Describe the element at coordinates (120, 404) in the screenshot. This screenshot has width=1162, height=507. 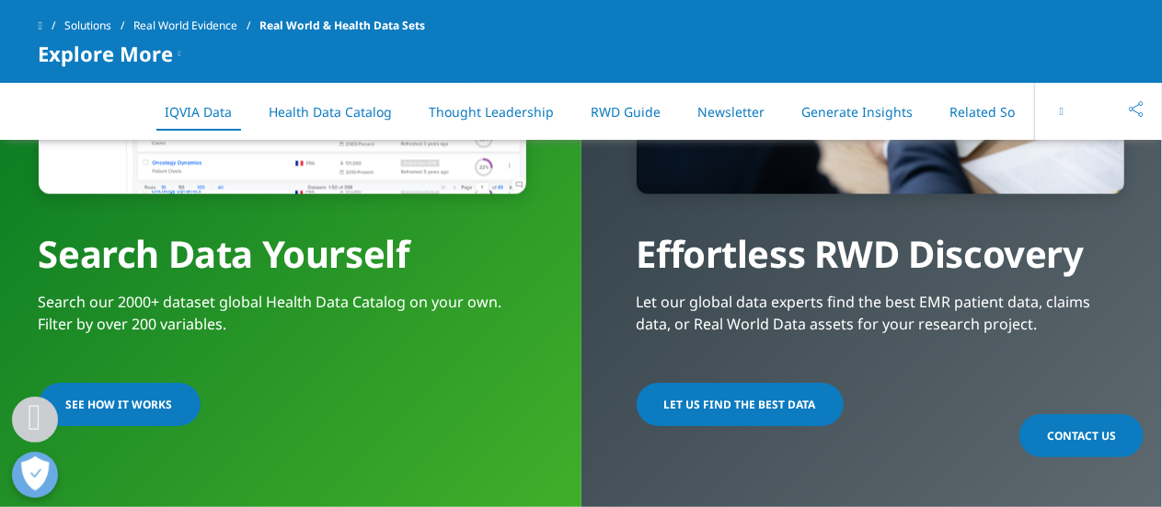
I see `a: SEE HOW IT WORKS` at that location.